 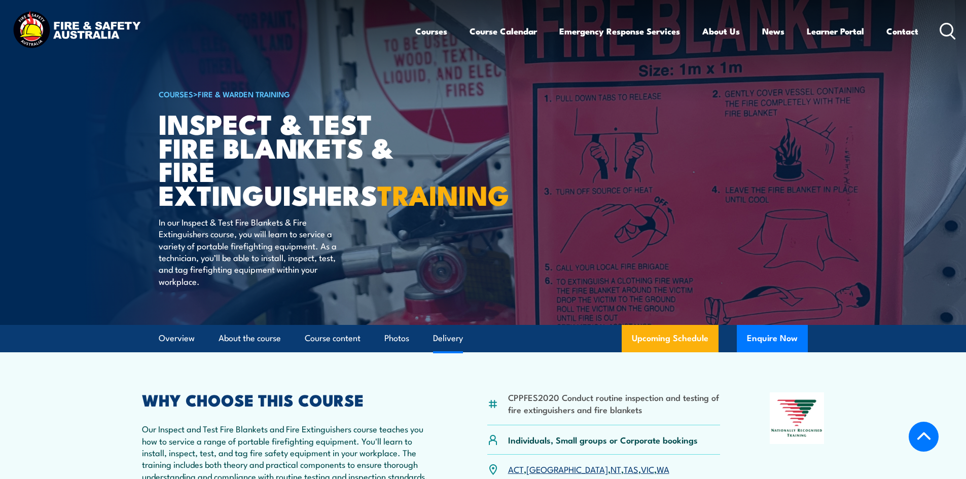 I want to click on button: Enquire Now, so click(x=772, y=339).